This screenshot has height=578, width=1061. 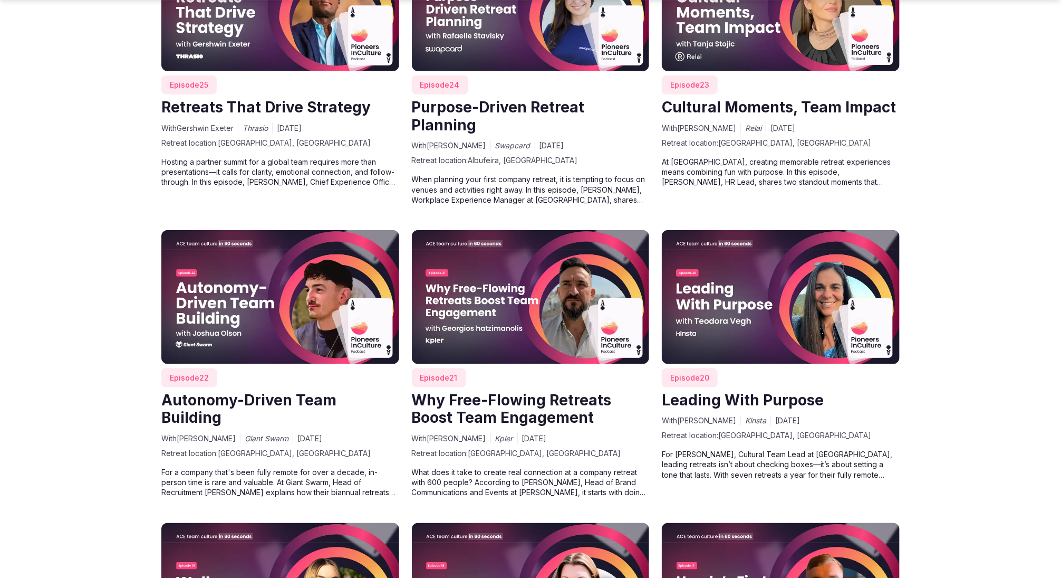 What do you see at coordinates (690, 85) in the screenshot?
I see `span: Episode 23` at bounding box center [690, 85].